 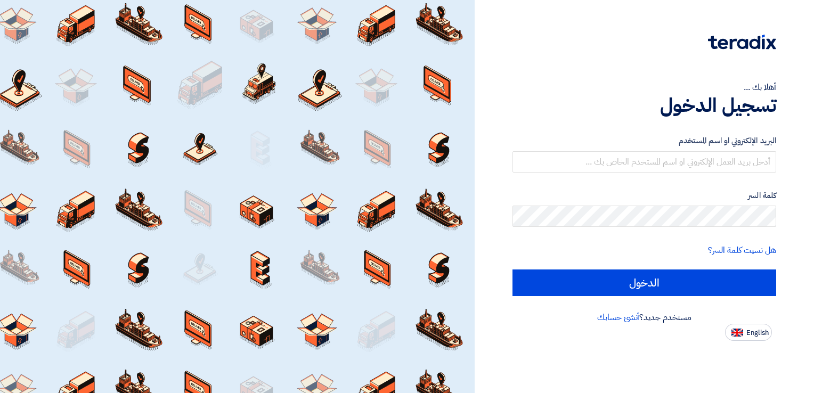 What do you see at coordinates (748, 332) in the screenshot?
I see `button: English` at bounding box center [748, 332].